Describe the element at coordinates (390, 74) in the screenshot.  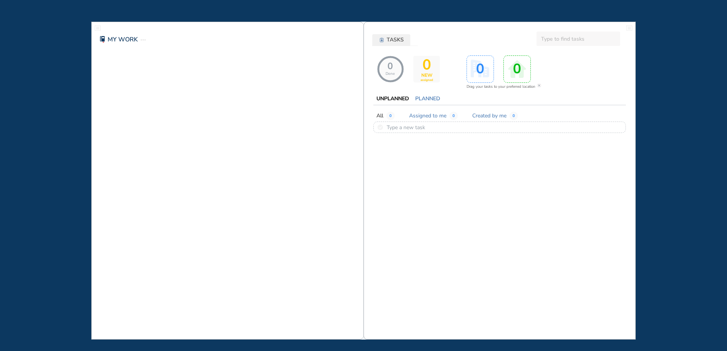
I see `span: Done` at that location.